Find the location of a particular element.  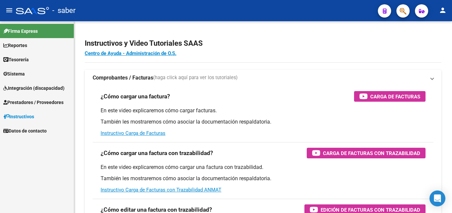

span: Tesorería is located at coordinates (16, 60).